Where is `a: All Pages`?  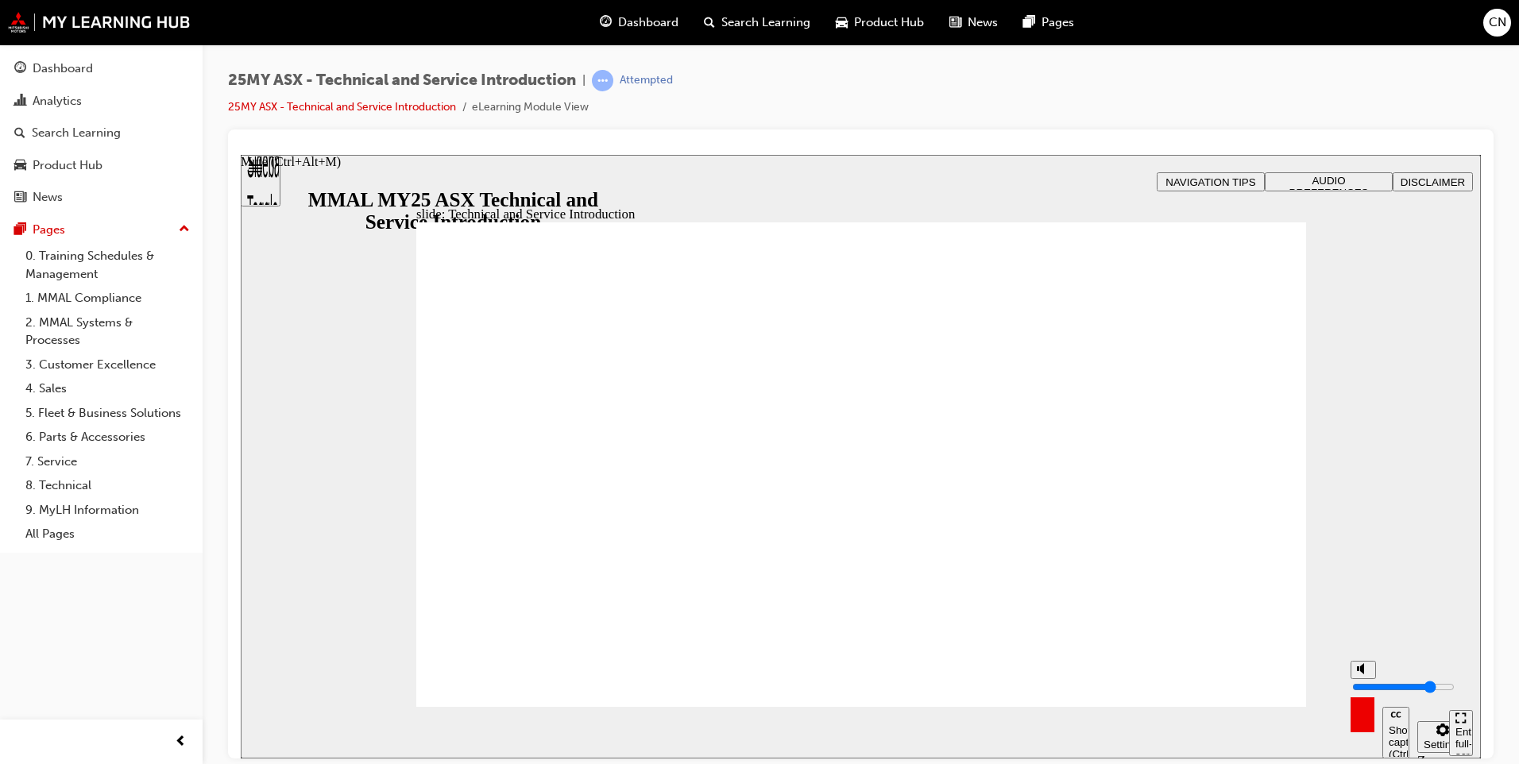
a: All Pages is located at coordinates (107, 534).